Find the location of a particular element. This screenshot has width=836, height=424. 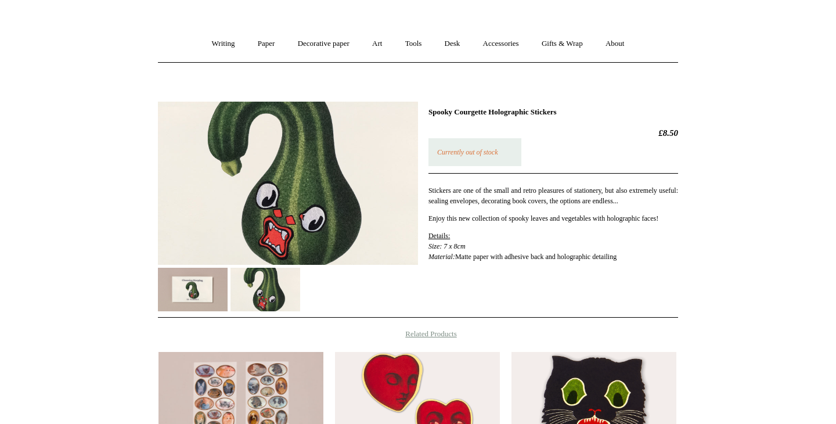

h2: £8.50 is located at coordinates (553, 133).